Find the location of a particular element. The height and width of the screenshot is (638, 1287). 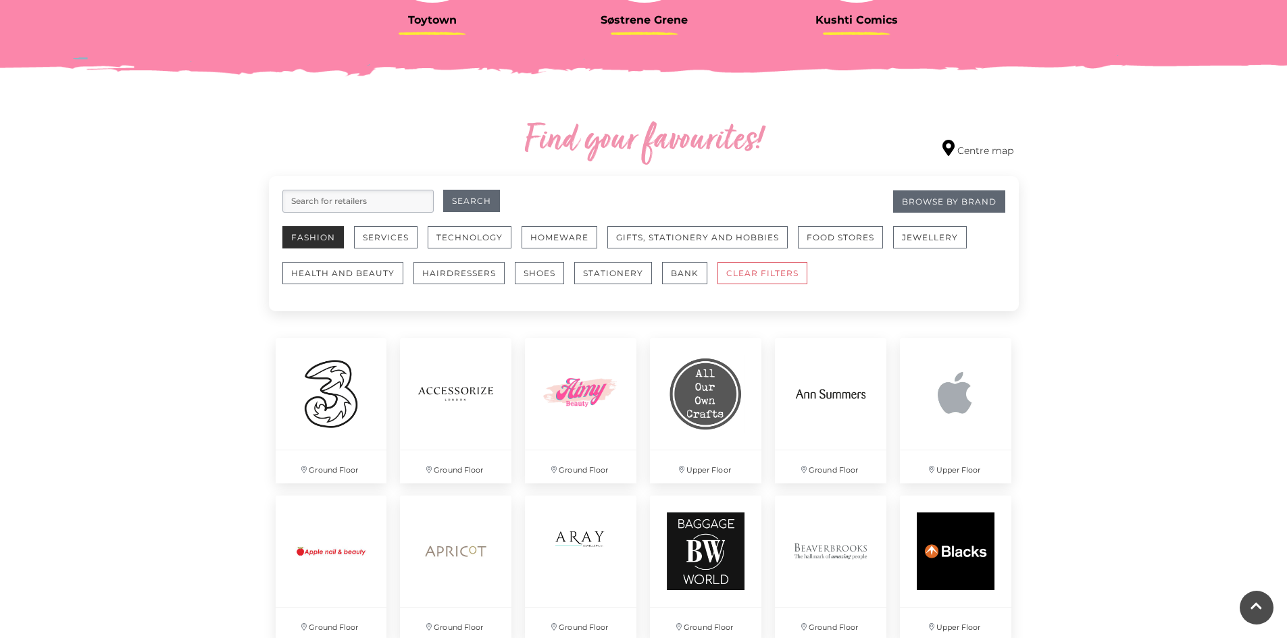

h3: Kushti Comics is located at coordinates (857, 20).